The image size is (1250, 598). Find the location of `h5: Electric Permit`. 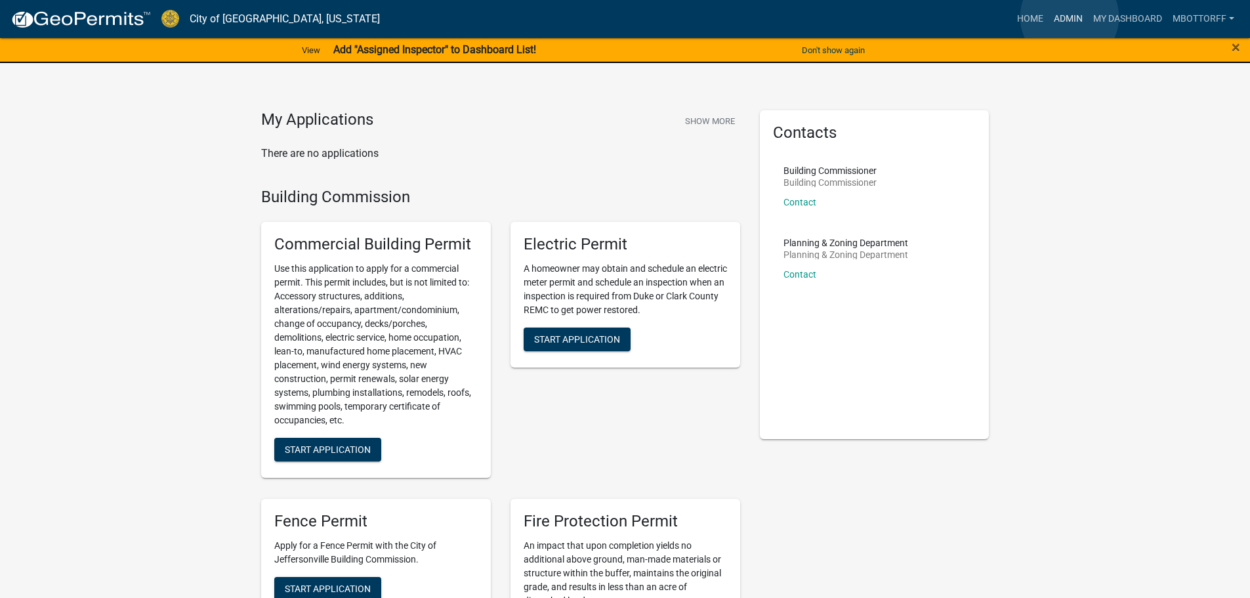

h5: Electric Permit is located at coordinates (626, 244).